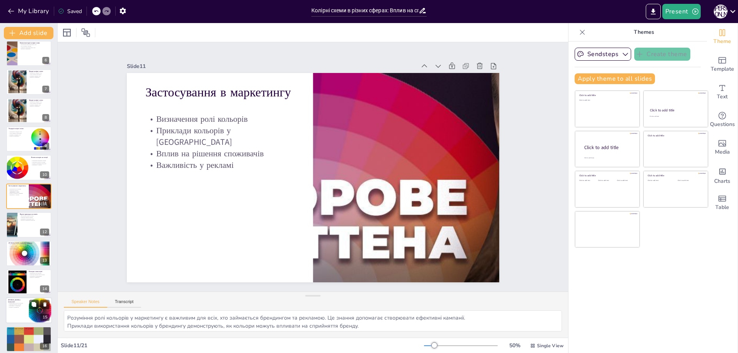 The height and width of the screenshot is (353, 738). What do you see at coordinates (28, 33) in the screenshot?
I see `button: Add slide` at bounding box center [28, 33].